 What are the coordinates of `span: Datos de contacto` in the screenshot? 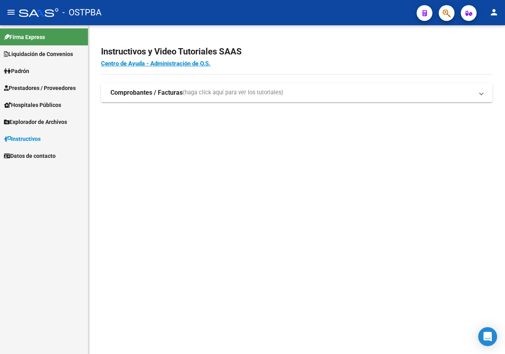 It's located at (30, 156).